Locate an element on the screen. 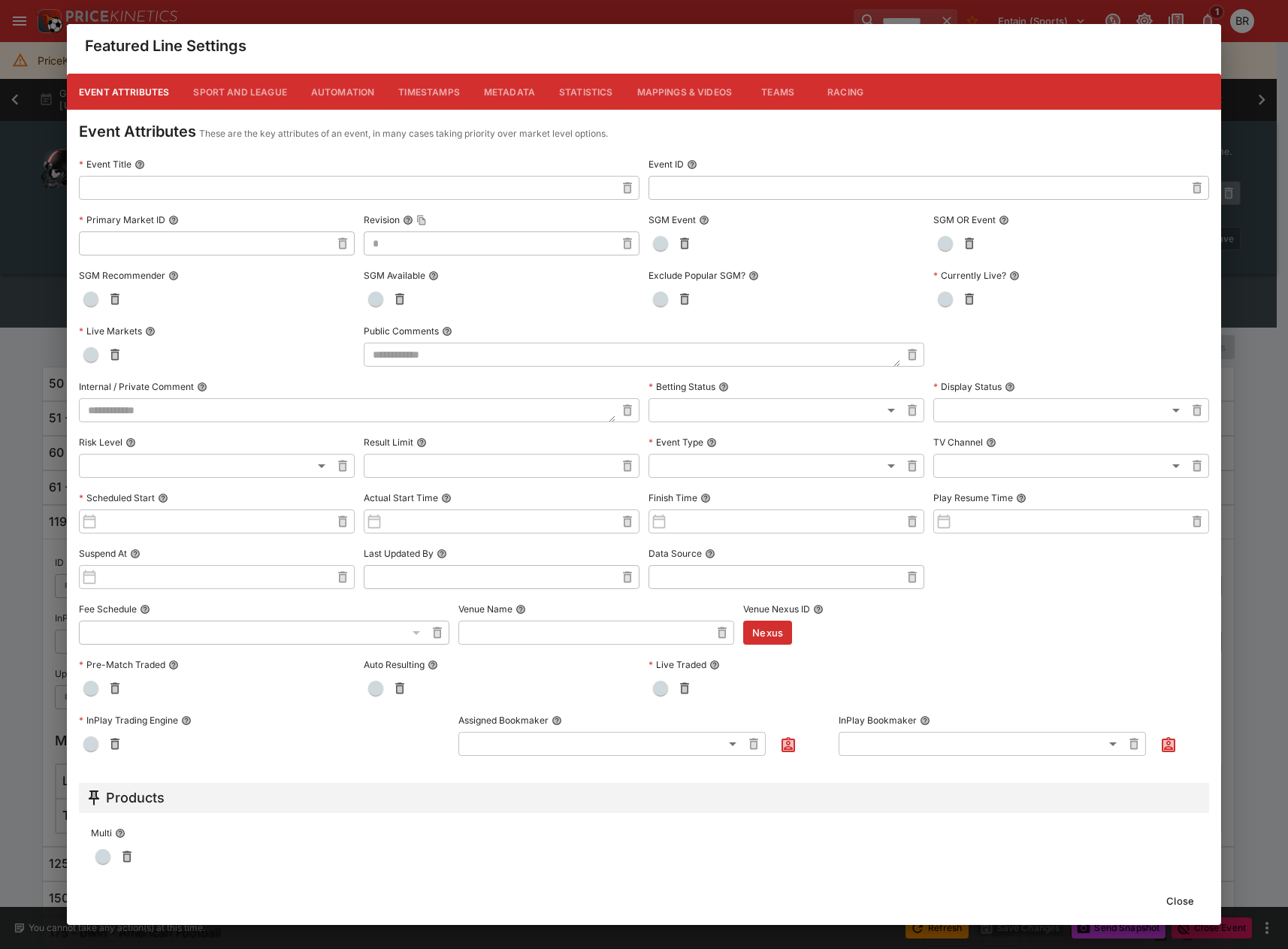 The width and height of the screenshot is (1288, 949). button: Finish Time is located at coordinates (706, 498).